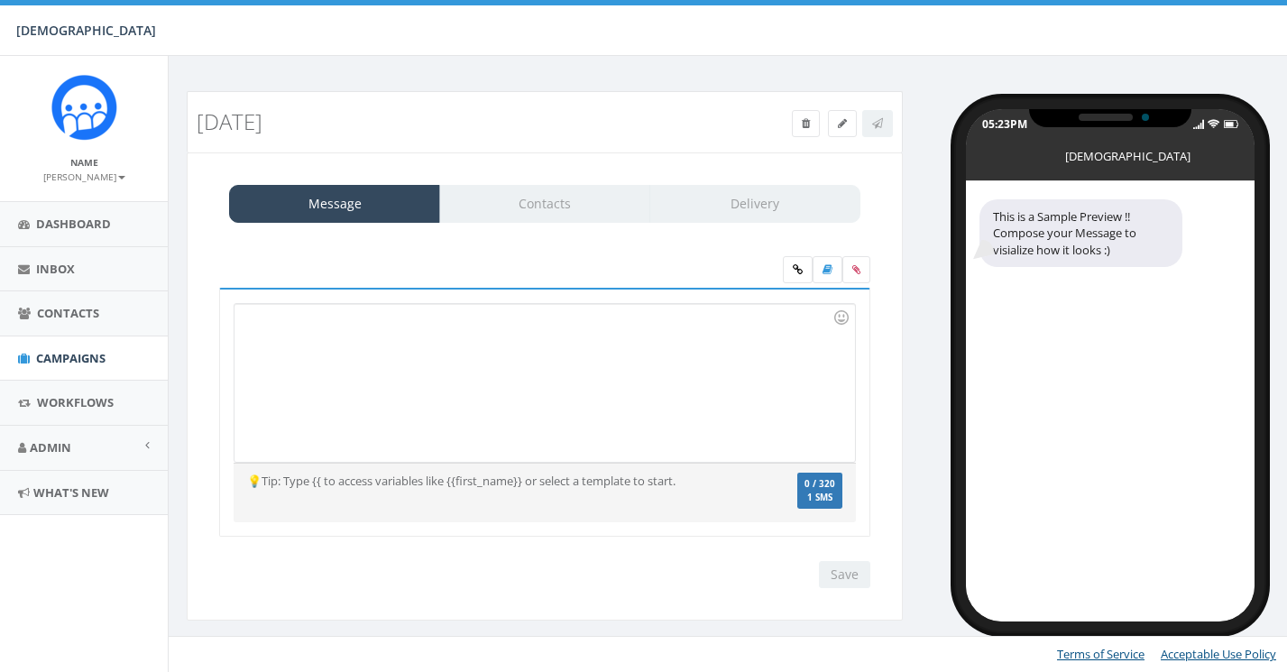 The width and height of the screenshot is (1287, 672). I want to click on span: Edit Campaign, so click(842, 123).